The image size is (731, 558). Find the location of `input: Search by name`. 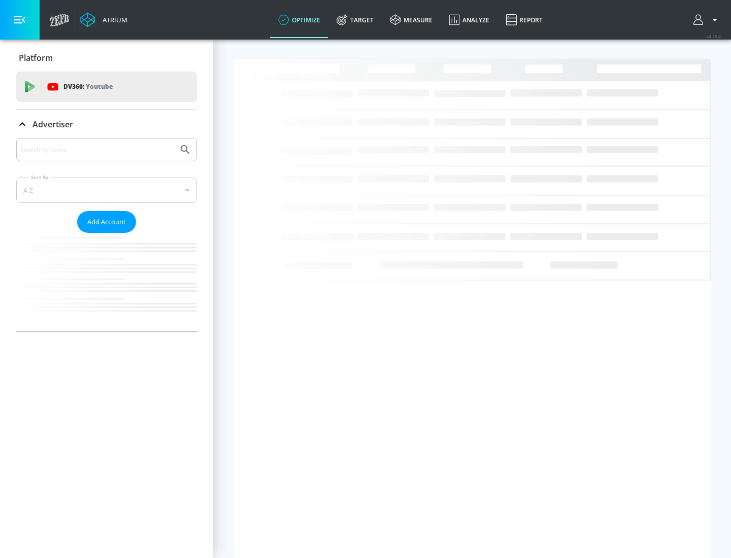

input: Search by name is located at coordinates (97, 150).